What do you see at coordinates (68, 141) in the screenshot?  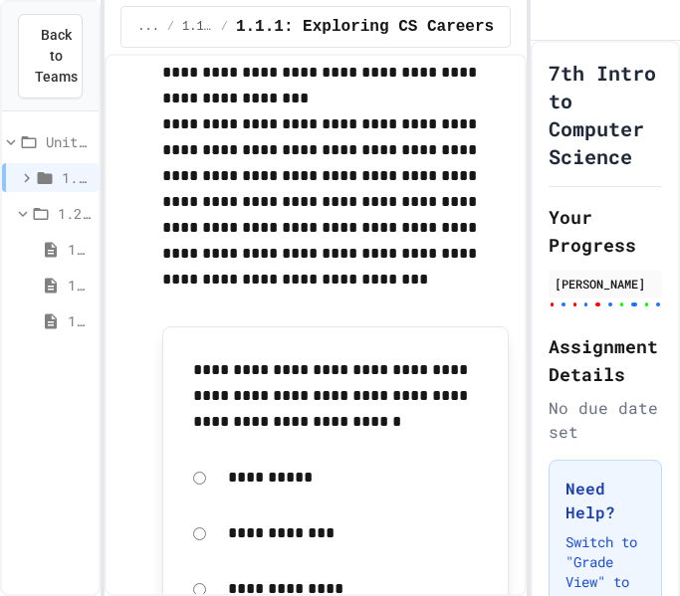 I see `span: Unit 1: Careers & Professionalism` at bounding box center [68, 141].